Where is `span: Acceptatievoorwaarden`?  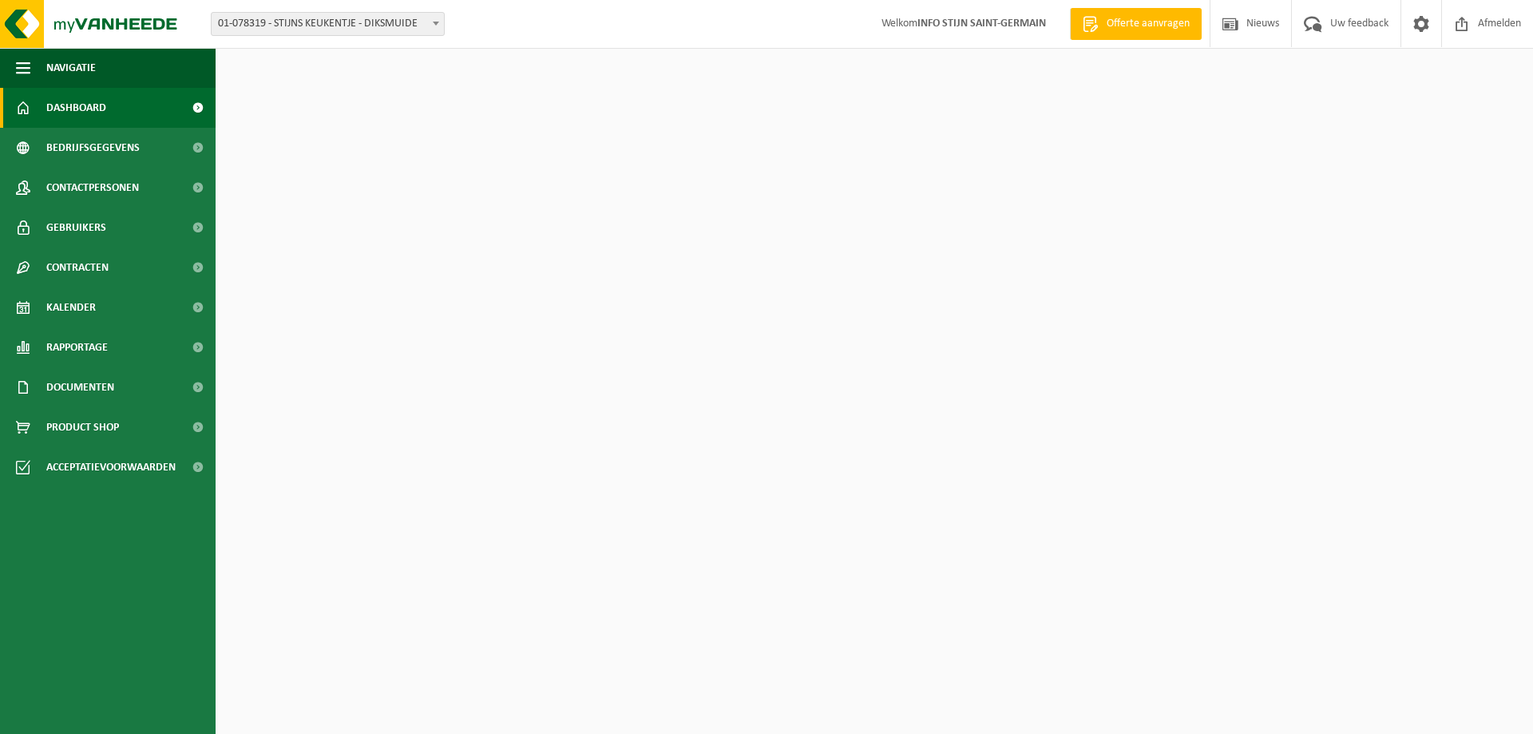 span: Acceptatievoorwaarden is located at coordinates (111, 467).